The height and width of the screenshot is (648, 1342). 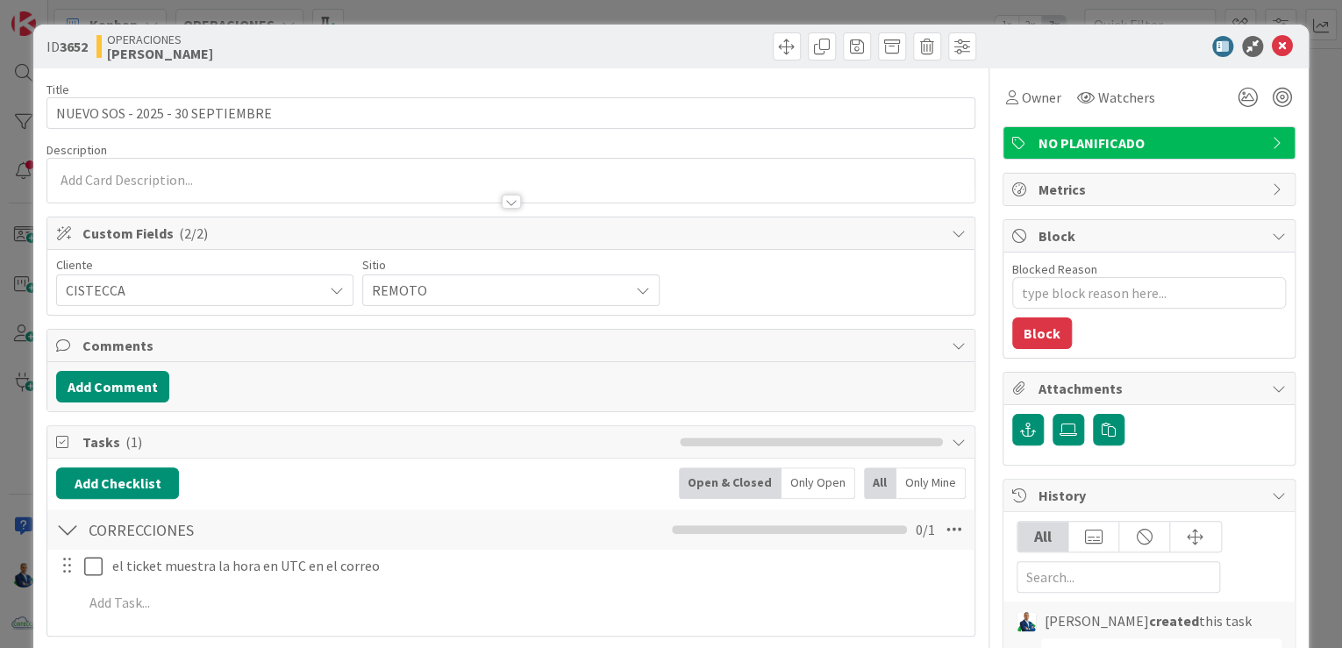 What do you see at coordinates (67, 46) in the screenshot?
I see `span: ID` at bounding box center [67, 46].